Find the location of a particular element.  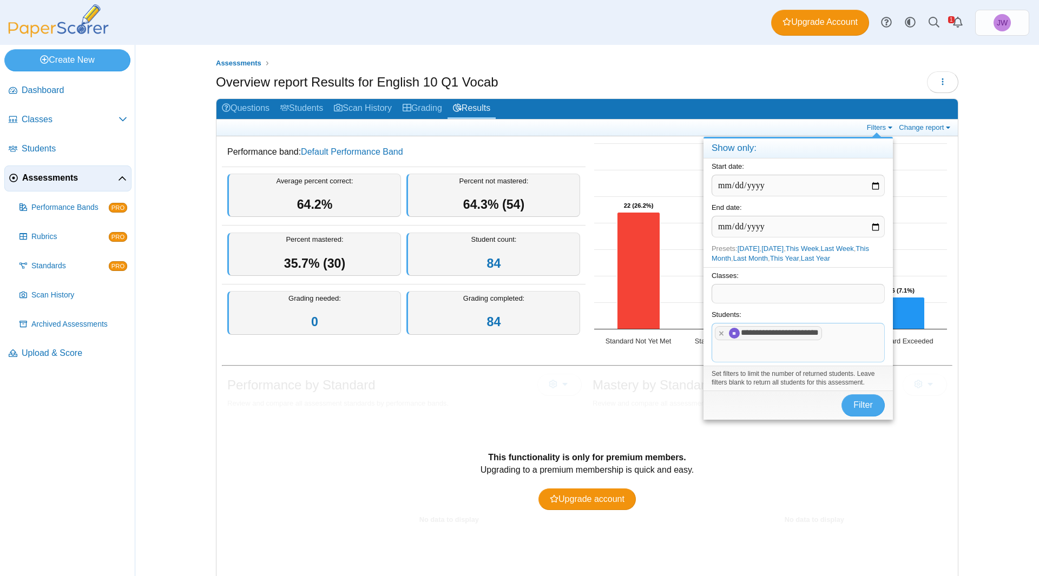

span: Upload & Score is located at coordinates (74, 353).